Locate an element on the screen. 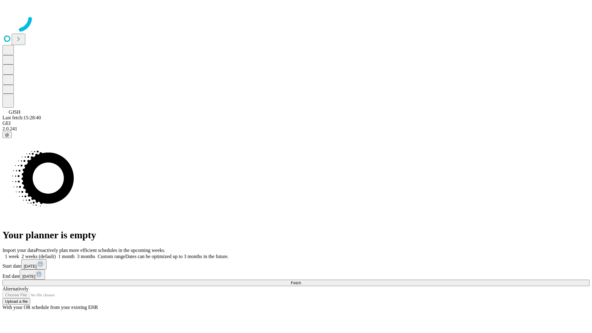 This screenshot has width=592, height=333. span: 1 month is located at coordinates (66, 256).